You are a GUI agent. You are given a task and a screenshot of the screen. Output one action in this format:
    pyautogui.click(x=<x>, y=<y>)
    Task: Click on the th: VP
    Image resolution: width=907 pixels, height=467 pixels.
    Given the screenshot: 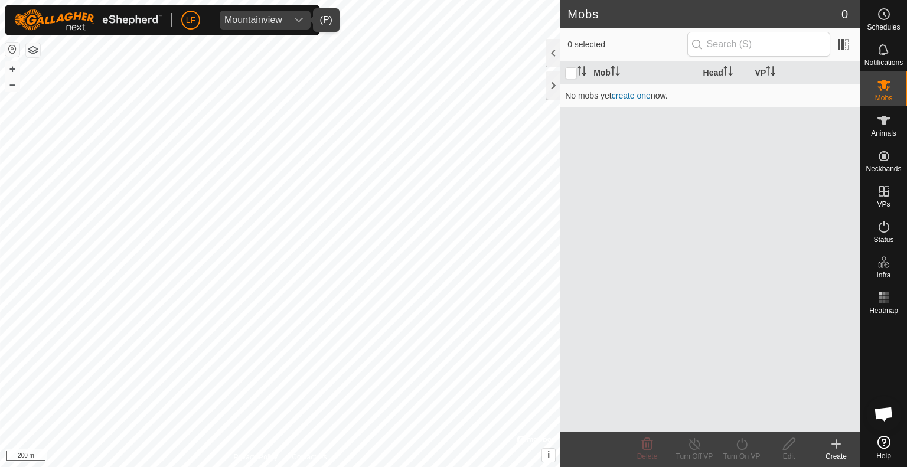 What is the action you would take?
    pyautogui.click(x=805, y=73)
    